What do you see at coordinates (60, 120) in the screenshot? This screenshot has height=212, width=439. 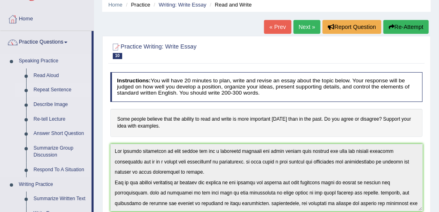 I see `a: Re-tell Lecture` at bounding box center [60, 120].